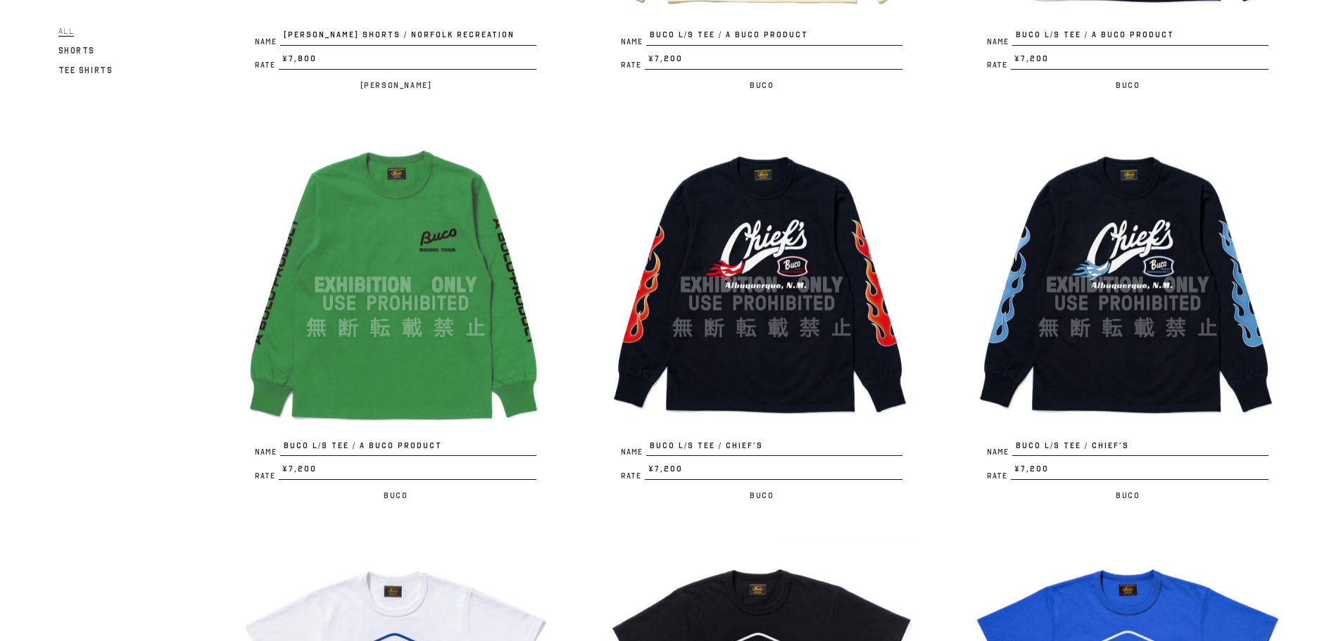 This screenshot has height=641, width=1341. I want to click on span: ¥7,800, so click(407, 61).